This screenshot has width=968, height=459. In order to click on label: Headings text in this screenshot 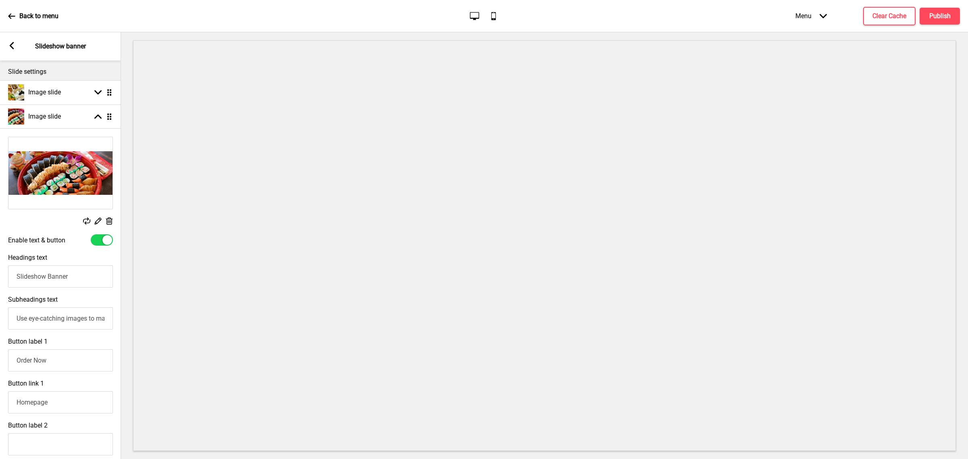, I will do `click(27, 257)`.